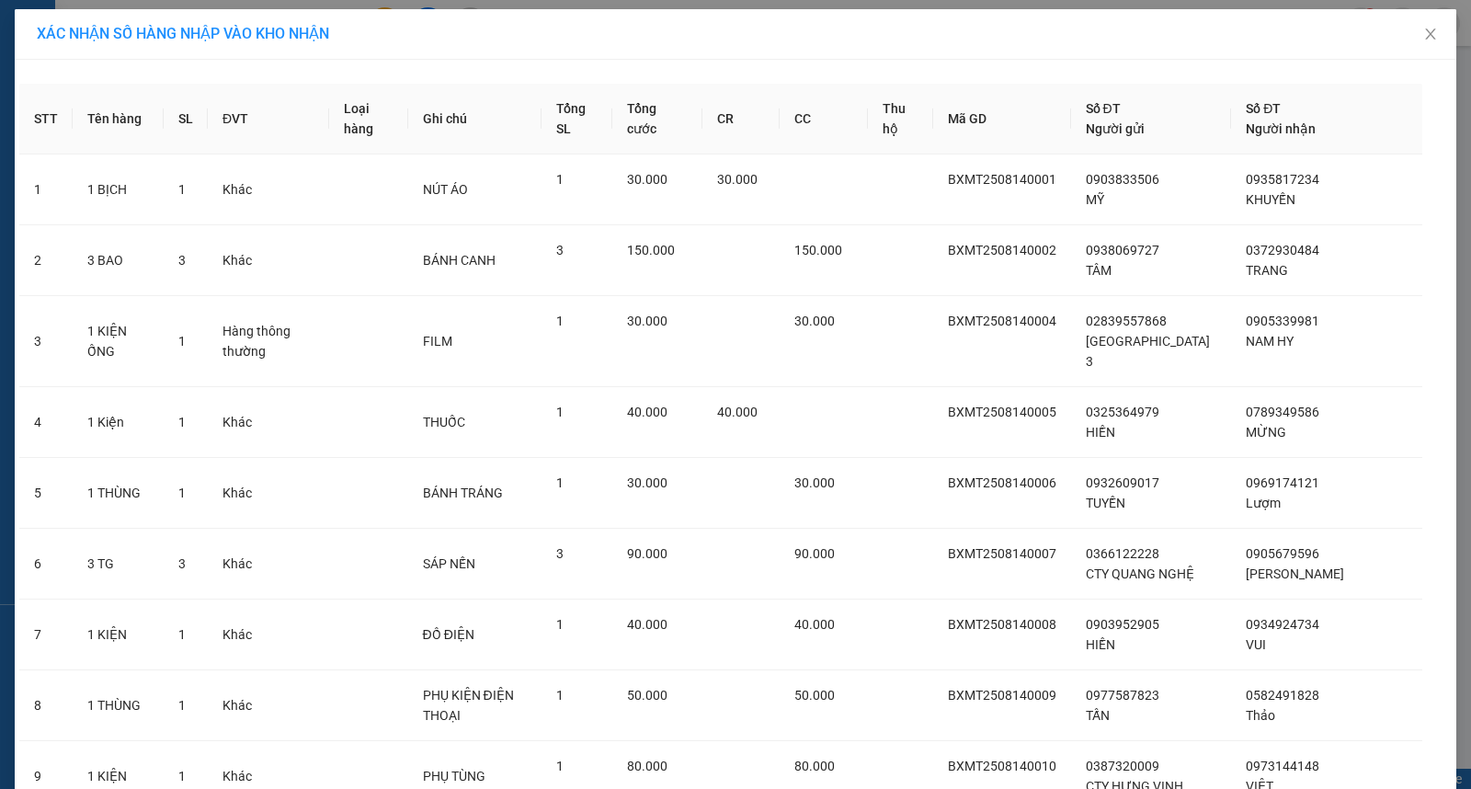 This screenshot has width=1471, height=789. I want to click on th: SL, so click(186, 119).